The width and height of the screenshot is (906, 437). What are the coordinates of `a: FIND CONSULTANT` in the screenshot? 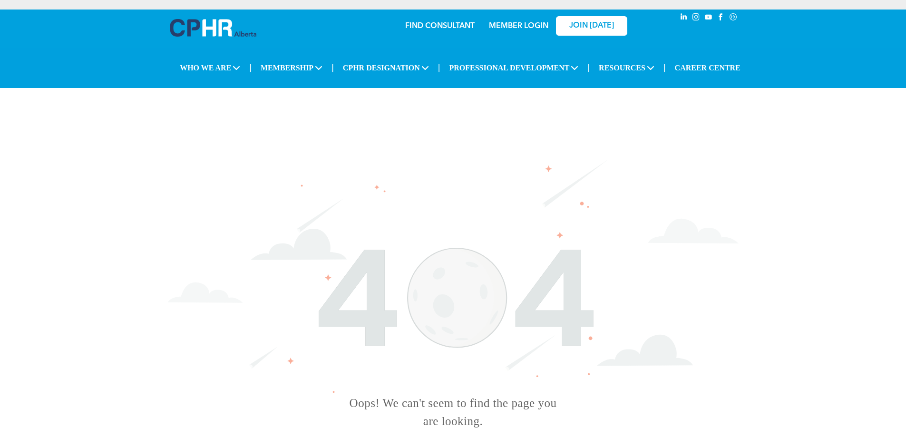 It's located at (440, 26).